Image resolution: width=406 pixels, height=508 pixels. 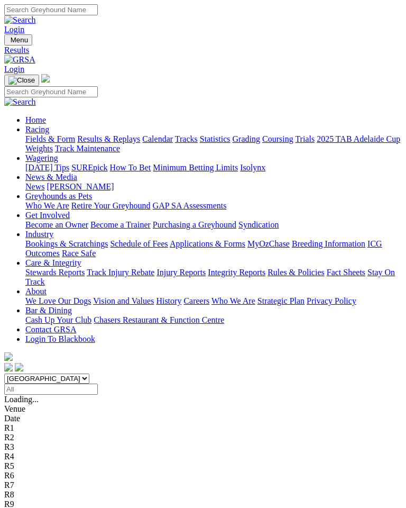 I want to click on div: Racing, so click(x=214, y=144).